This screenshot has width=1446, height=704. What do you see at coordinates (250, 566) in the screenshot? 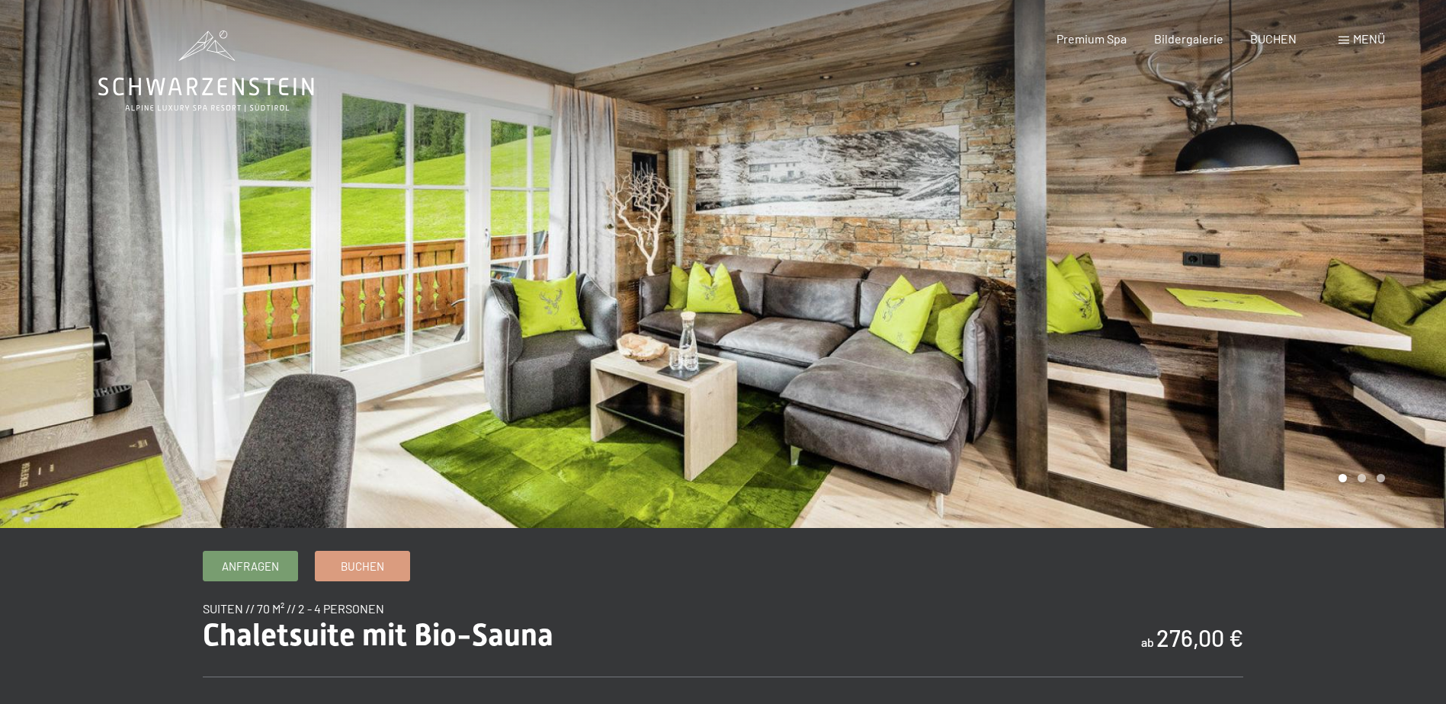
I see `span: Anfragen` at bounding box center [250, 566].